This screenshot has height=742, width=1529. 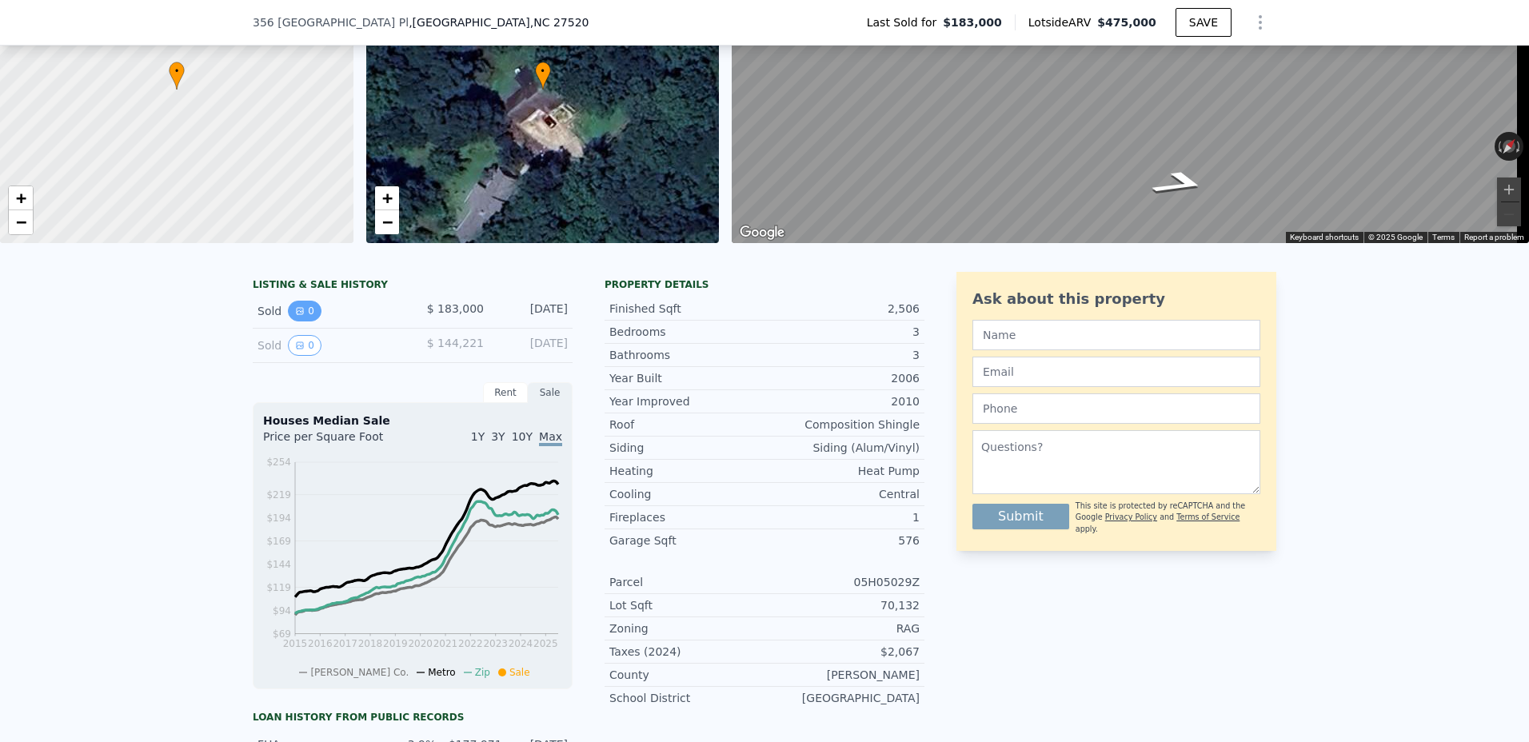 I want to click on button: Reset the view, so click(x=1509, y=146).